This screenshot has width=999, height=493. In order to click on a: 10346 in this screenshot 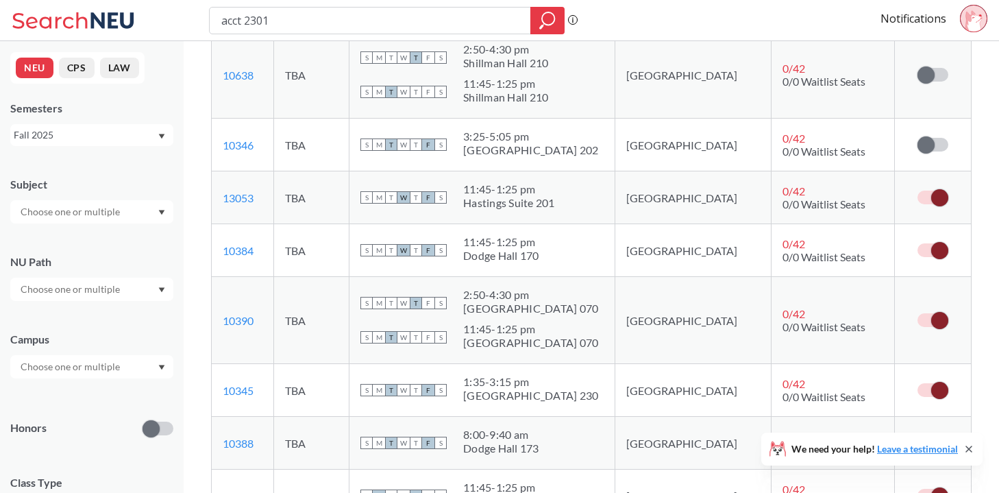, I will do `click(238, 145)`.